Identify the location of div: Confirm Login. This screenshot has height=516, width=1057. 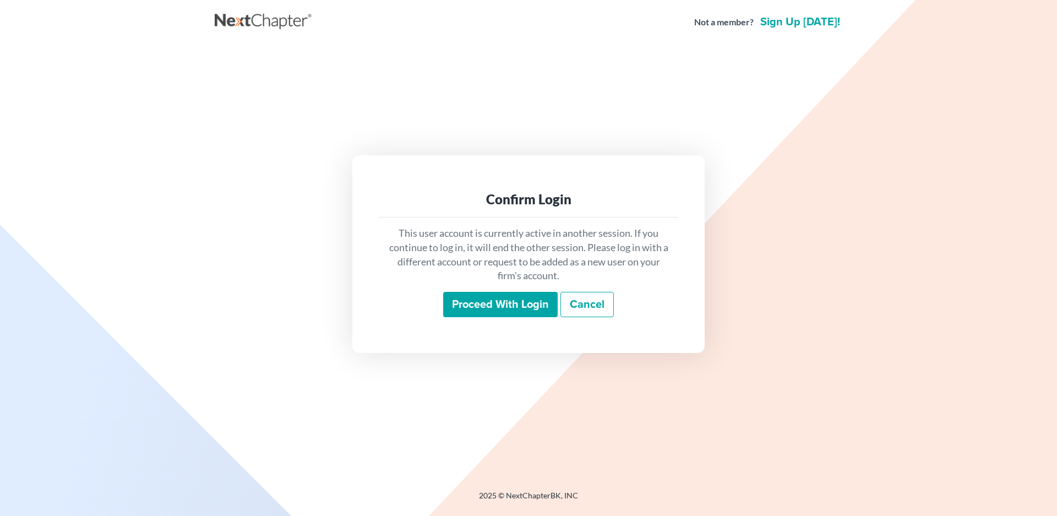
(529, 199).